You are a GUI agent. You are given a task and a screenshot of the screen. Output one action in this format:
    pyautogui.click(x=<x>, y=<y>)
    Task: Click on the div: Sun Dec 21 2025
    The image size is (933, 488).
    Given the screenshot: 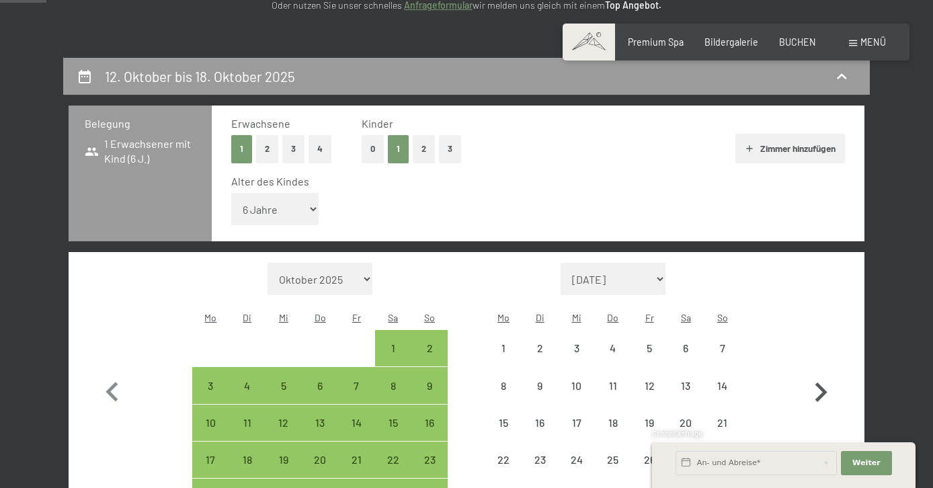 What is the action you would take?
    pyautogui.click(x=723, y=423)
    